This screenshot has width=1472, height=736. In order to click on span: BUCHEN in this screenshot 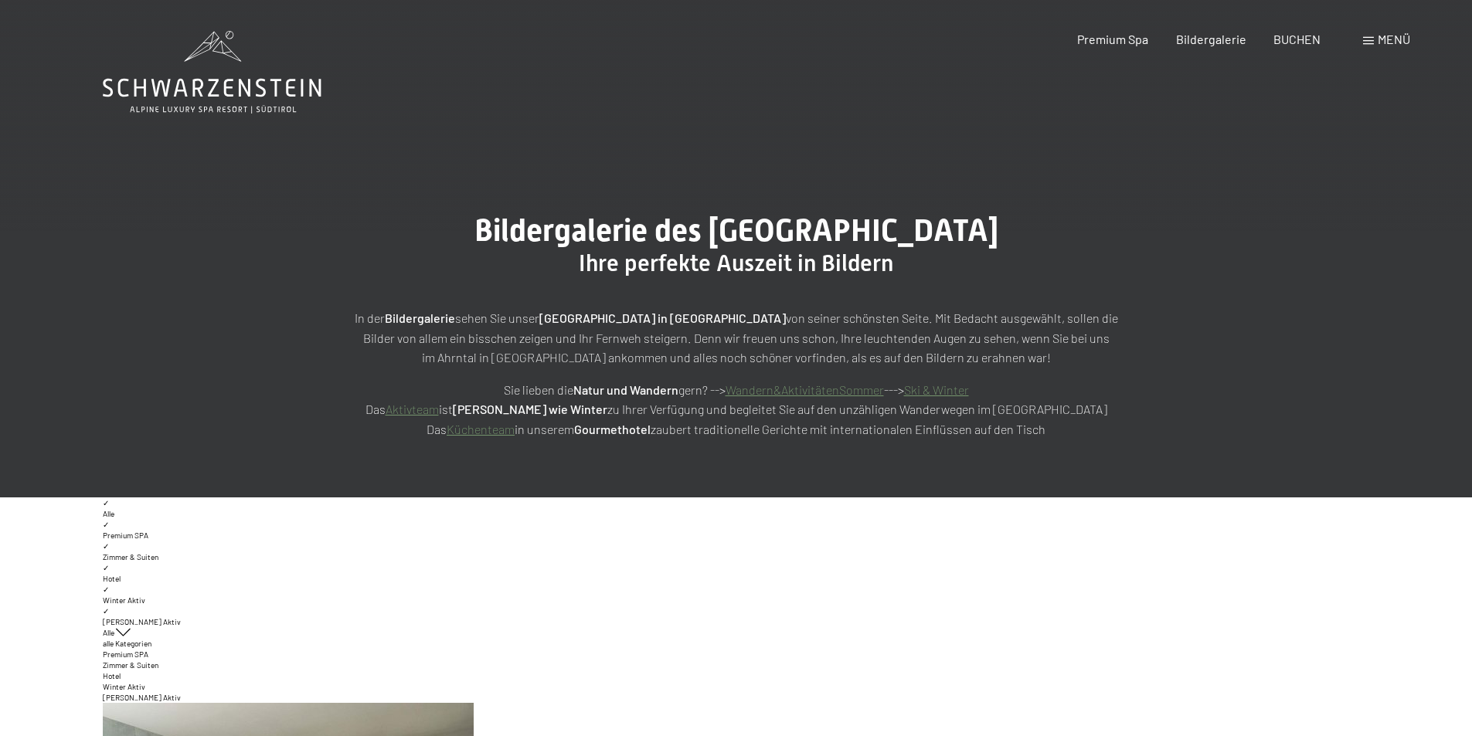, I will do `click(1297, 39)`.